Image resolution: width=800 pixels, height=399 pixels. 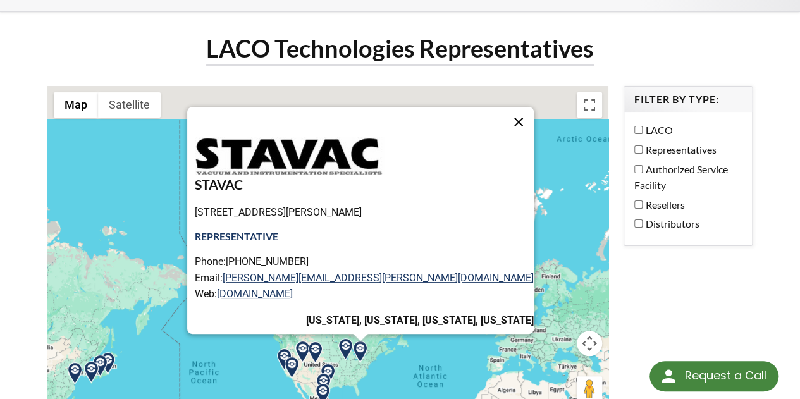 I want to click on strong: REpresentative, so click(x=236, y=236).